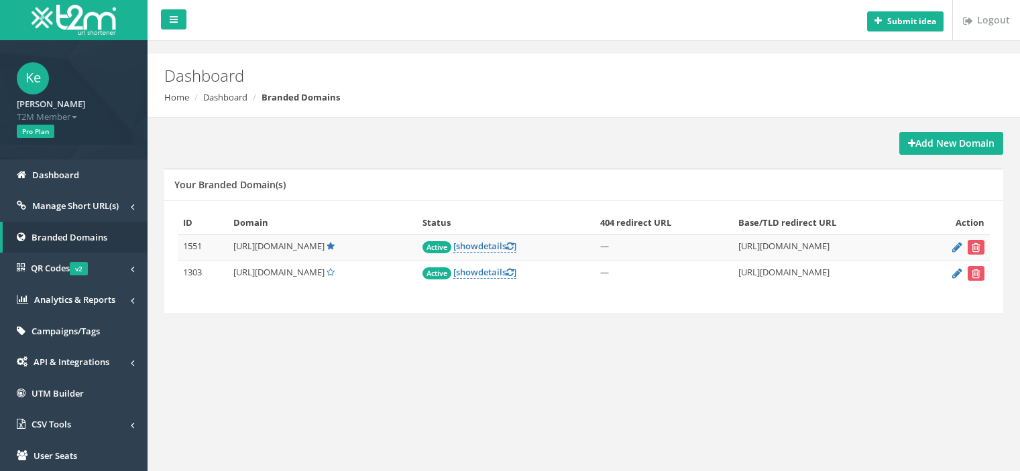  Describe the element at coordinates (51, 424) in the screenshot. I see `span: CSV Tools` at that location.